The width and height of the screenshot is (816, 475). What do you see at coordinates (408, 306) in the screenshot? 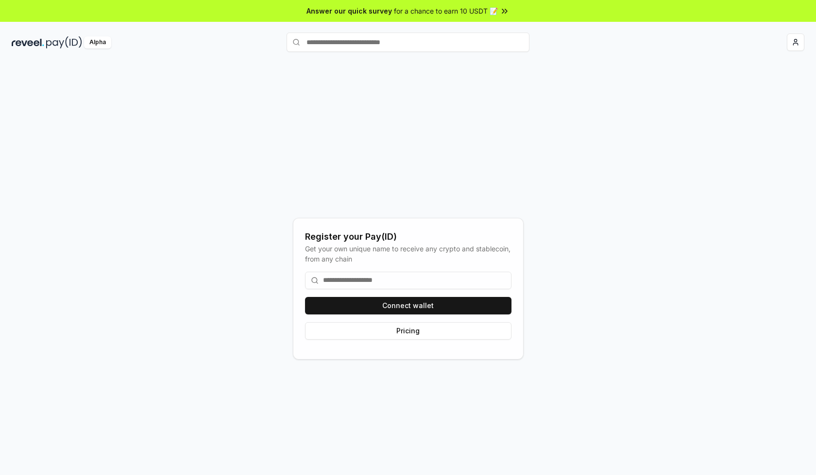
I see `button: Connect wallet` at bounding box center [408, 306].